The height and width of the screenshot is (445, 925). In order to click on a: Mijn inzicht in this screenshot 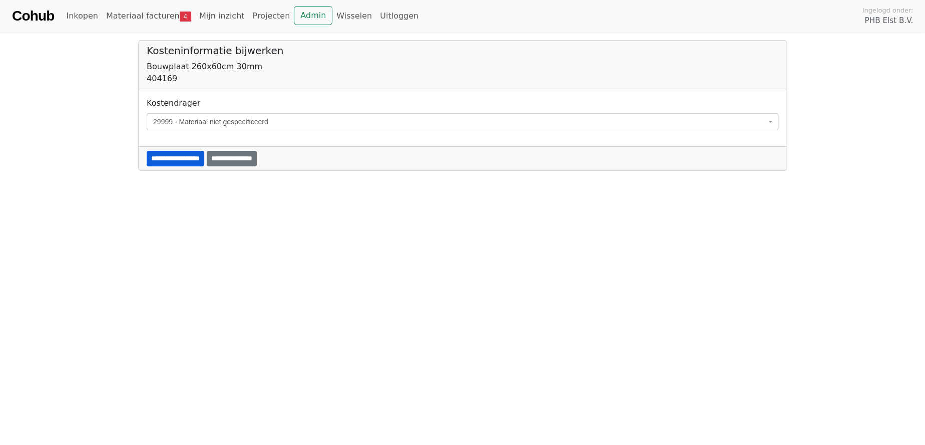, I will do `click(222, 16)`.